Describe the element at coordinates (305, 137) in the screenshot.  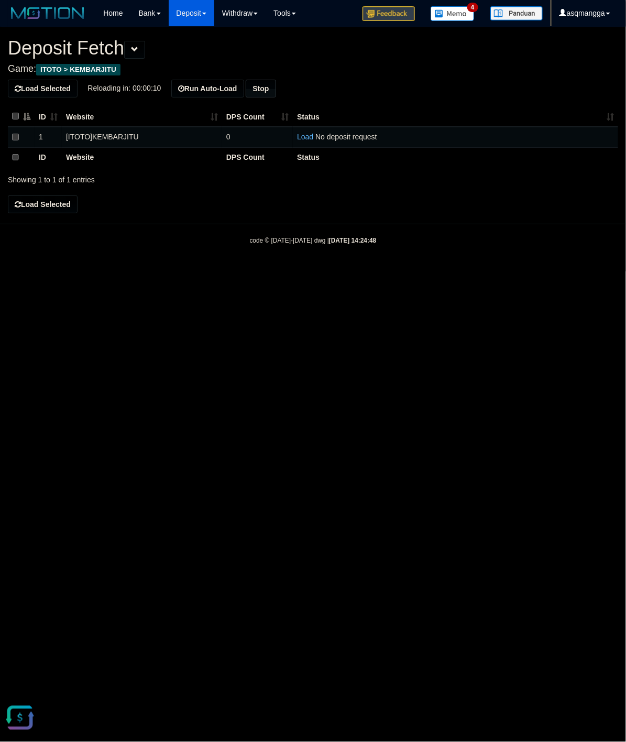
I see `a: Load` at that location.